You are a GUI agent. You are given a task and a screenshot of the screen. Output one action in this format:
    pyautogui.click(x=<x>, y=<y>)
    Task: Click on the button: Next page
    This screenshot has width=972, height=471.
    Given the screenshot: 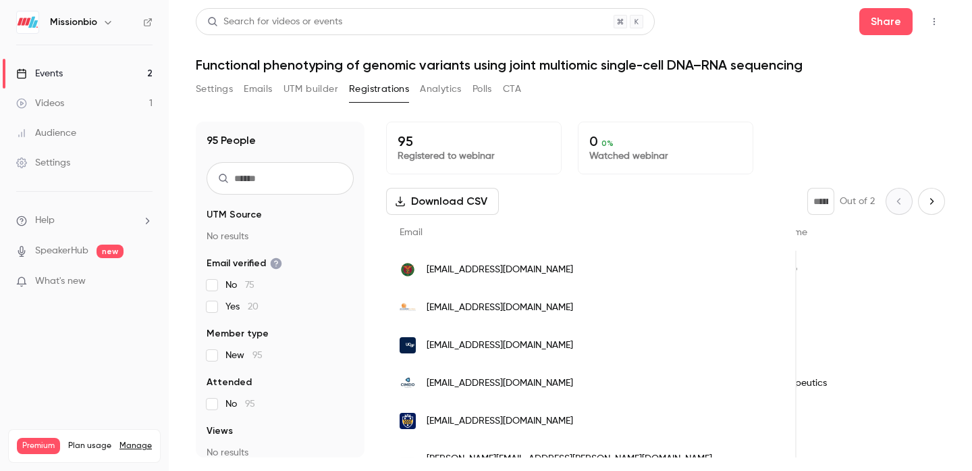 What is the action you would take?
    pyautogui.click(x=932, y=201)
    